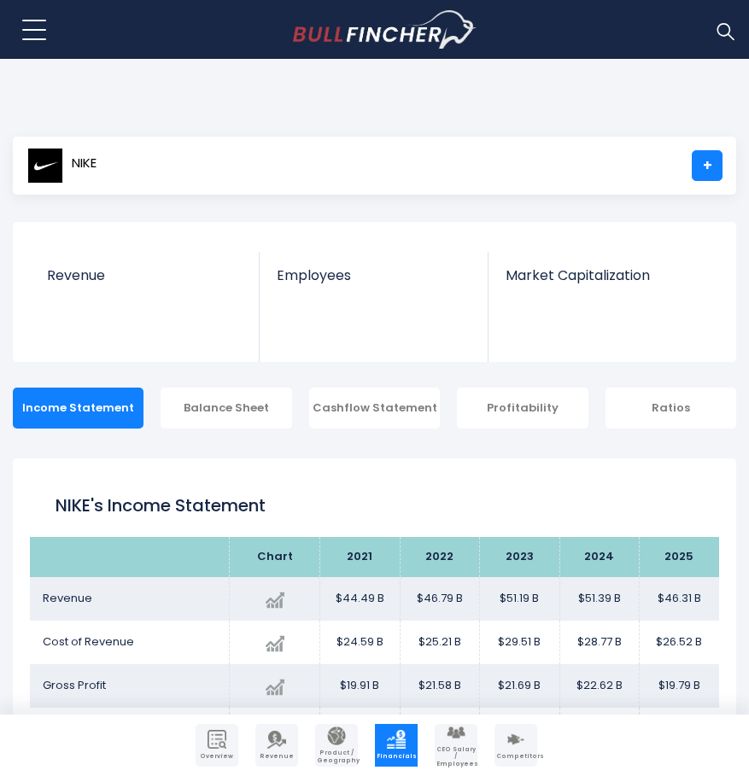 This screenshot has height=776, width=749. What do you see at coordinates (225, 408) in the screenshot?
I see `div: Balance Sheet` at bounding box center [225, 408].